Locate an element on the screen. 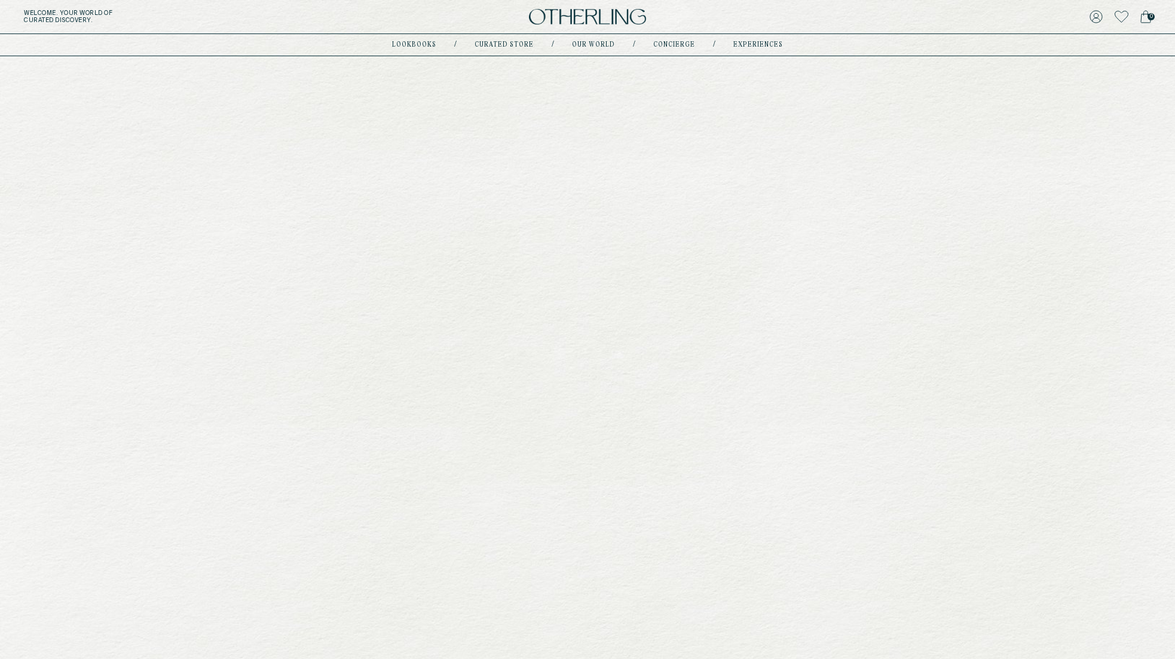 The width and height of the screenshot is (1175, 659). a: Curated store is located at coordinates (504, 45).